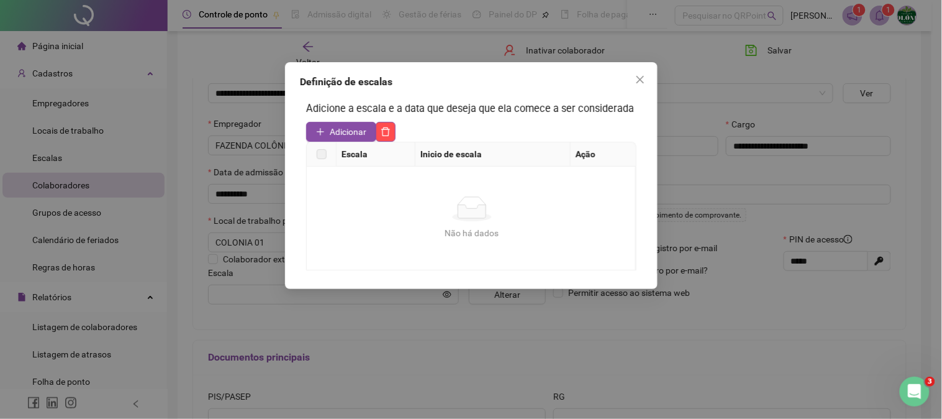 This screenshot has width=942, height=419. I want to click on h3: Adicione a escala e a data que deseja que ela comece a ser considerada, so click(472, 109).